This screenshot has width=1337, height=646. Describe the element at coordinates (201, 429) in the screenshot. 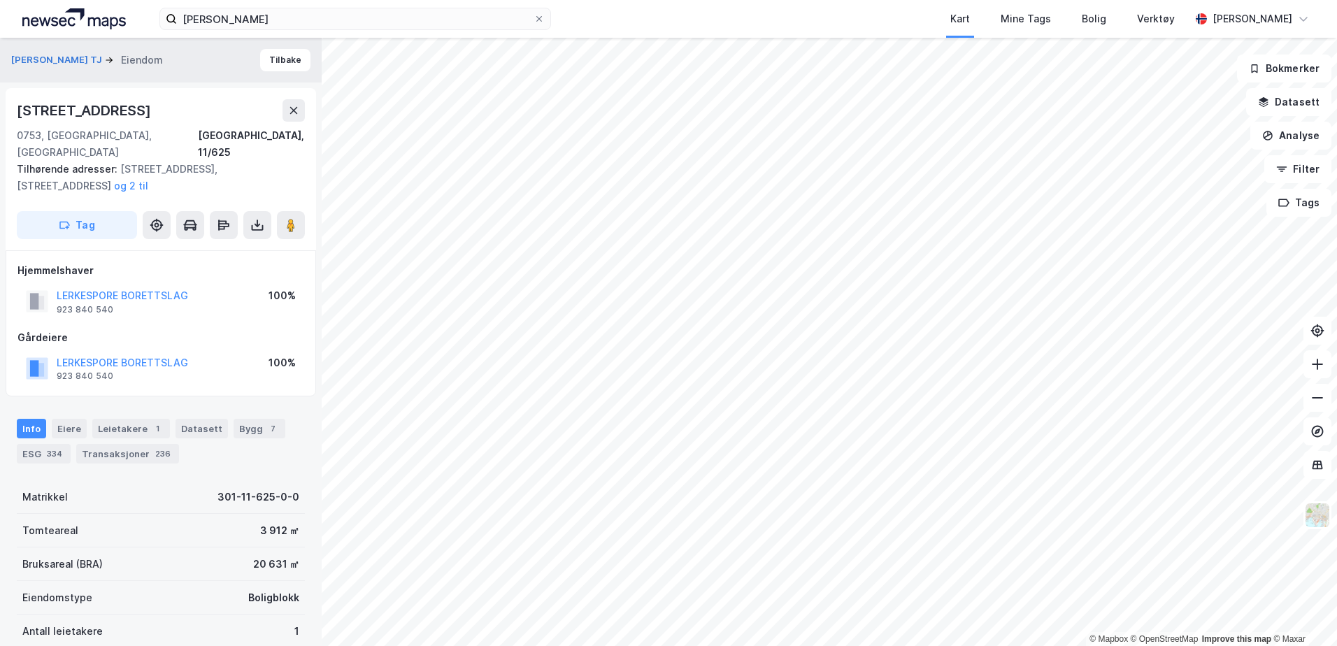

I see `div: Datasett` at that location.